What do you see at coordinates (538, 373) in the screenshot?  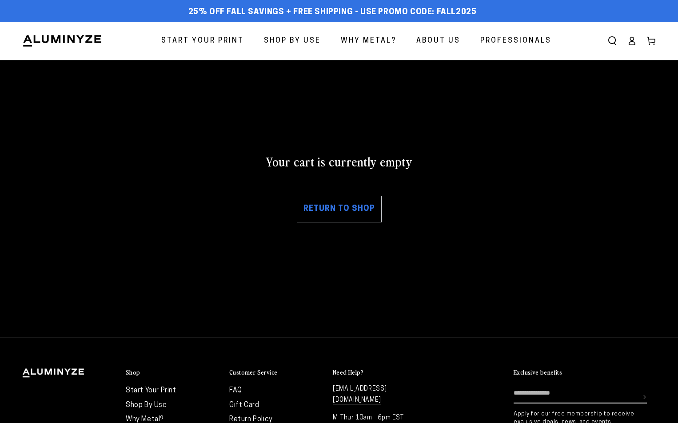 I see `h2: Exclusive benefits` at bounding box center [538, 373].